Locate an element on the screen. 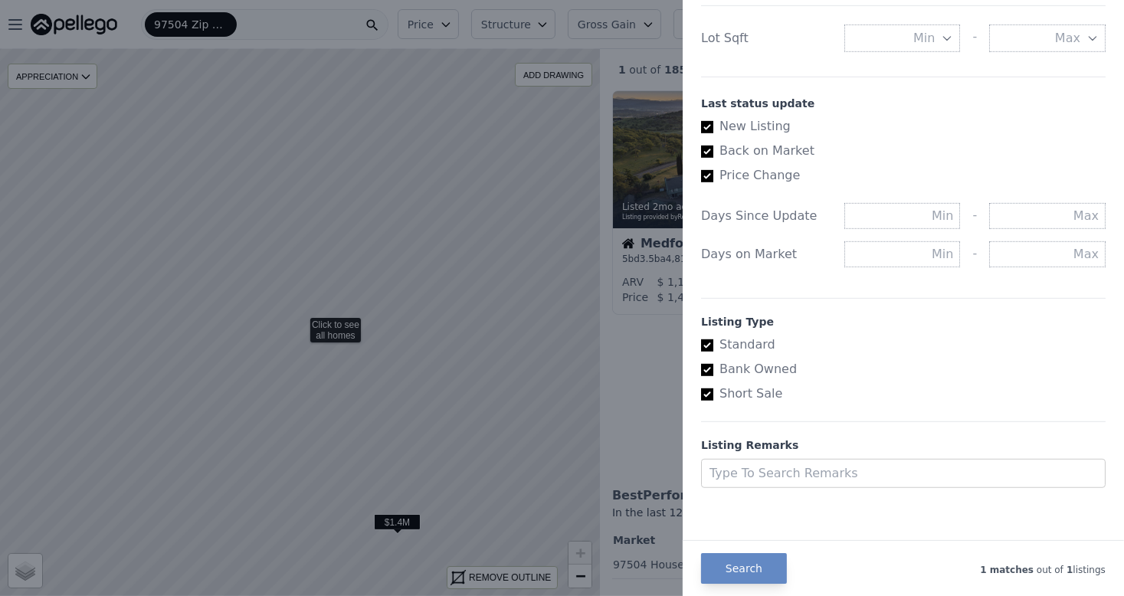  button: Min is located at coordinates (903, 38).